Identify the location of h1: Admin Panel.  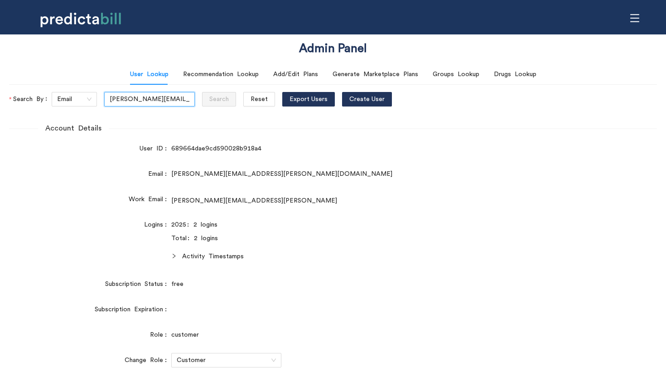
(333, 48).